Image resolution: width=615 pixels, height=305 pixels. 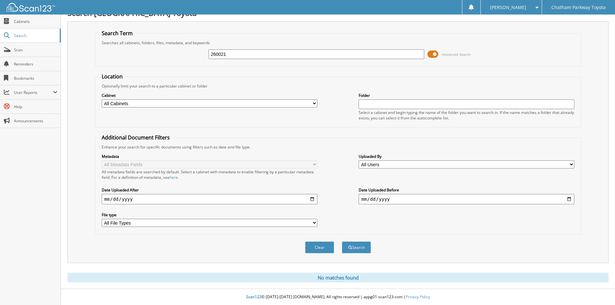 I want to click on legend: Location, so click(x=112, y=77).